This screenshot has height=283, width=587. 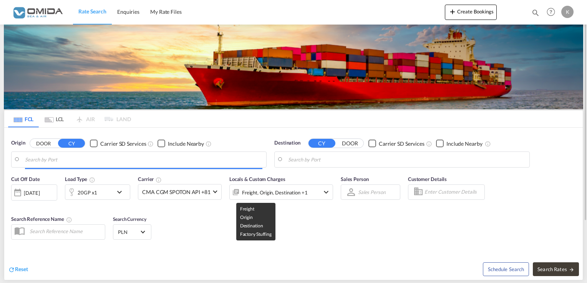 What do you see at coordinates (452, 12) in the screenshot?
I see `md-icon: icon-plus 400-fg` at bounding box center [452, 12].